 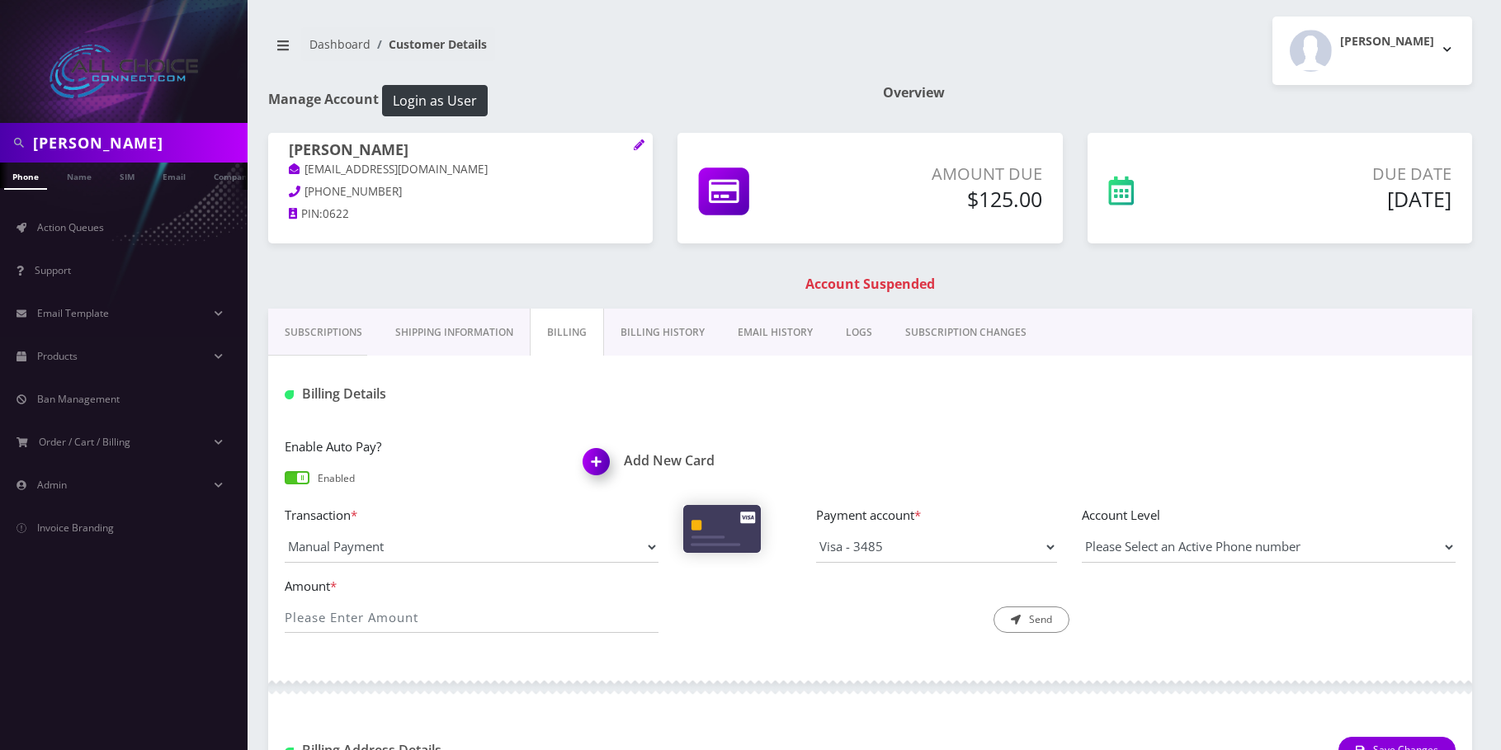 I want to click on p: Enabled, so click(x=336, y=478).